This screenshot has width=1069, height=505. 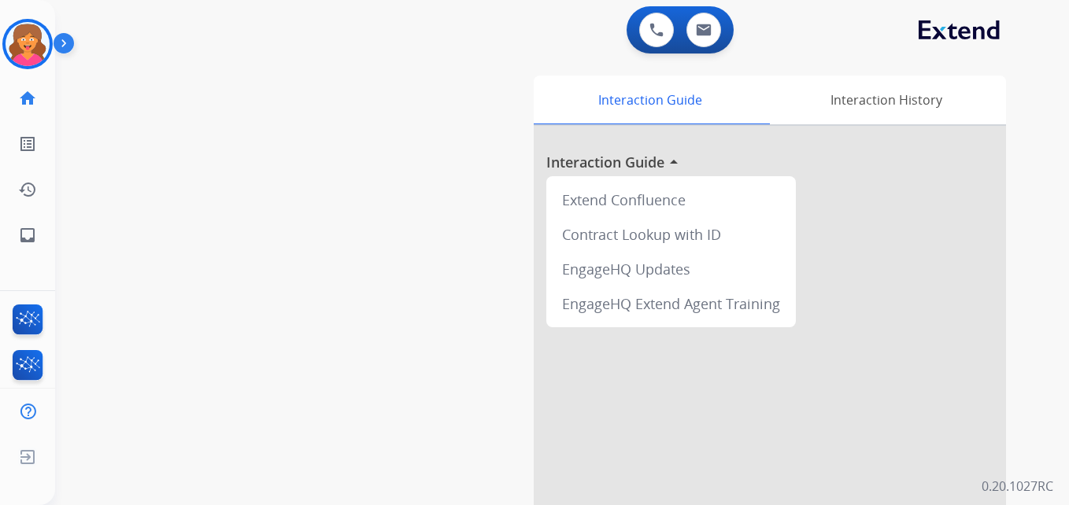 What do you see at coordinates (671, 269) in the screenshot?
I see `div: EngageHQ Updates` at bounding box center [671, 269].